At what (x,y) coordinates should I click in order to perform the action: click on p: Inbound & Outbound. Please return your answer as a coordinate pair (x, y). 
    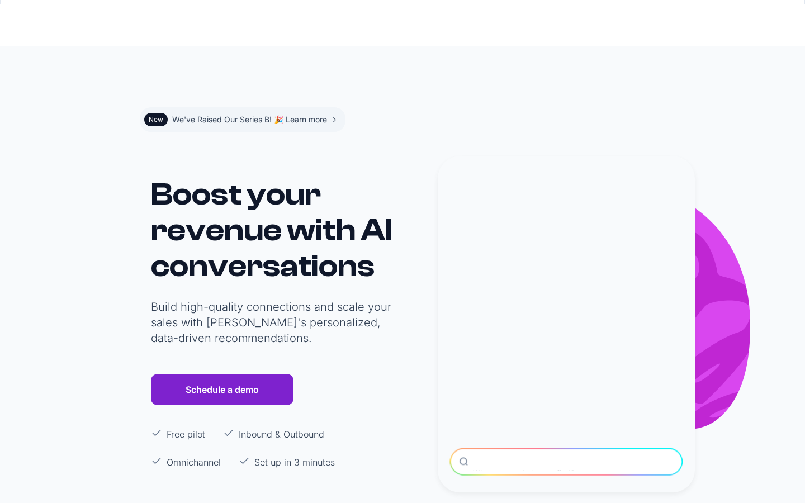
    Looking at the image, I should click on (281, 435).